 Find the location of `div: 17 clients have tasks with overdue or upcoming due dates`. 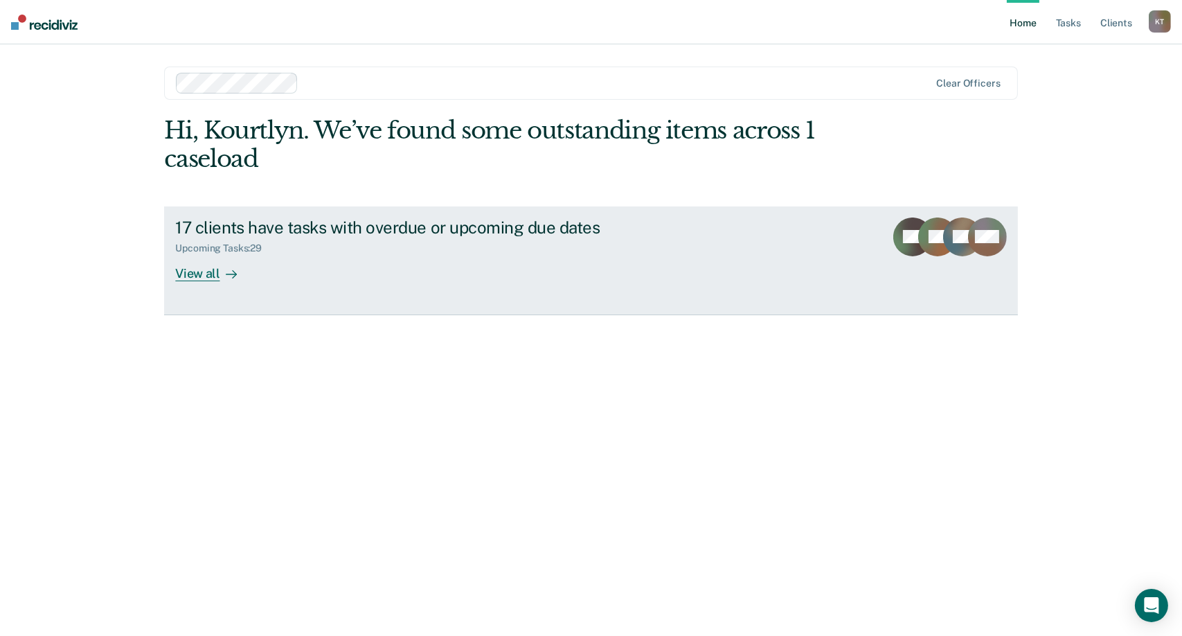

div: 17 clients have tasks with overdue or upcoming due dates is located at coordinates (418, 227).